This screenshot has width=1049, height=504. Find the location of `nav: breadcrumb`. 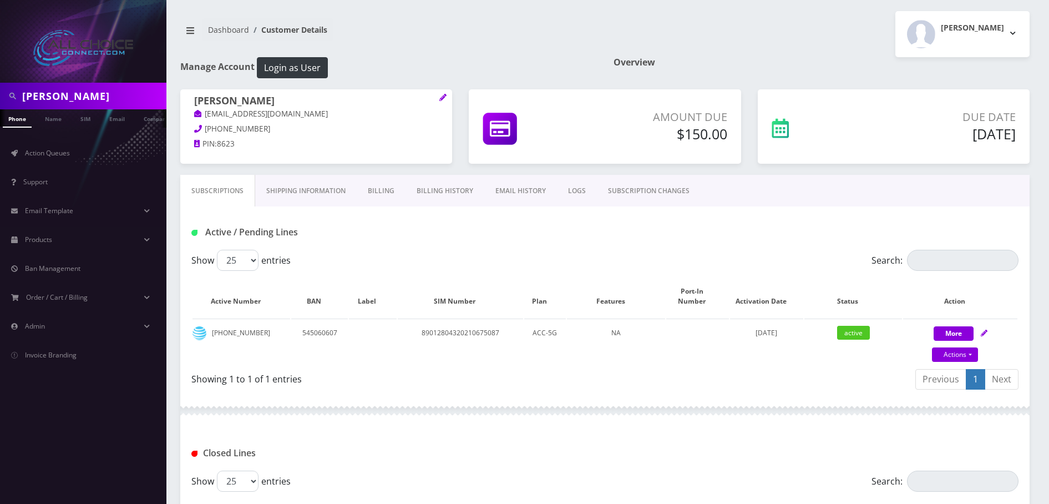

nav: breadcrumb is located at coordinates (388, 34).